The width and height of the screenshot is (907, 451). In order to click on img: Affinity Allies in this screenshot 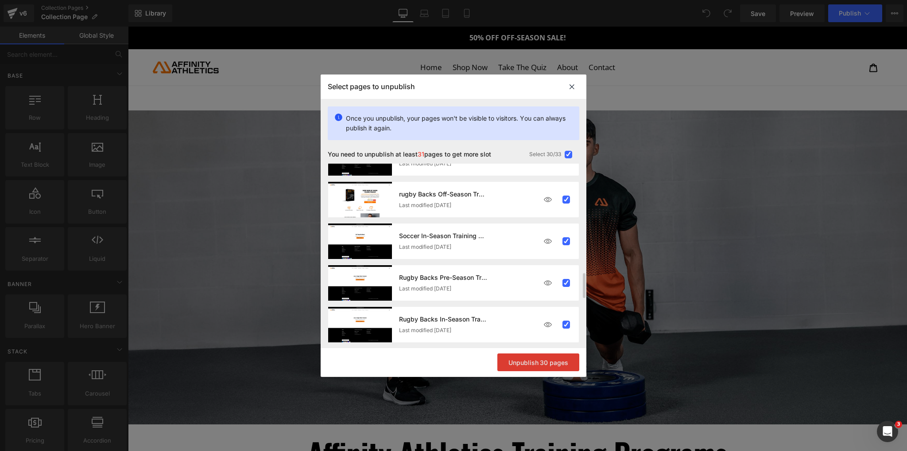, I will do `click(58, 41)`.